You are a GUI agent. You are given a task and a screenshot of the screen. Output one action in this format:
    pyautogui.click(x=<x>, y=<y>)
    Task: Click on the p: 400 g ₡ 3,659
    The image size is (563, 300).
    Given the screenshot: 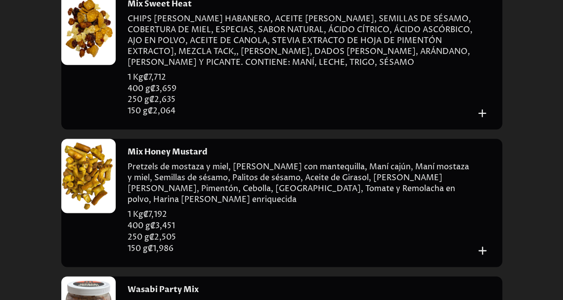 What is the action you would take?
    pyautogui.click(x=301, y=89)
    